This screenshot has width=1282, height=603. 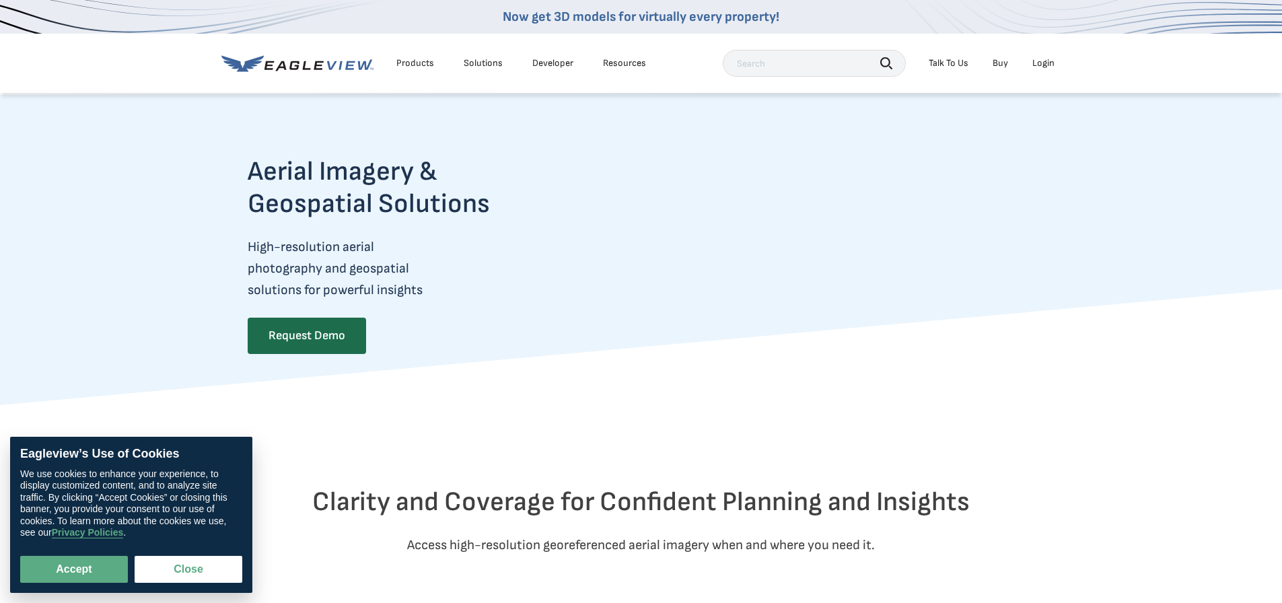 I want to click on h2: Aerial Imagery & Geospatial Solutions, so click(x=395, y=188).